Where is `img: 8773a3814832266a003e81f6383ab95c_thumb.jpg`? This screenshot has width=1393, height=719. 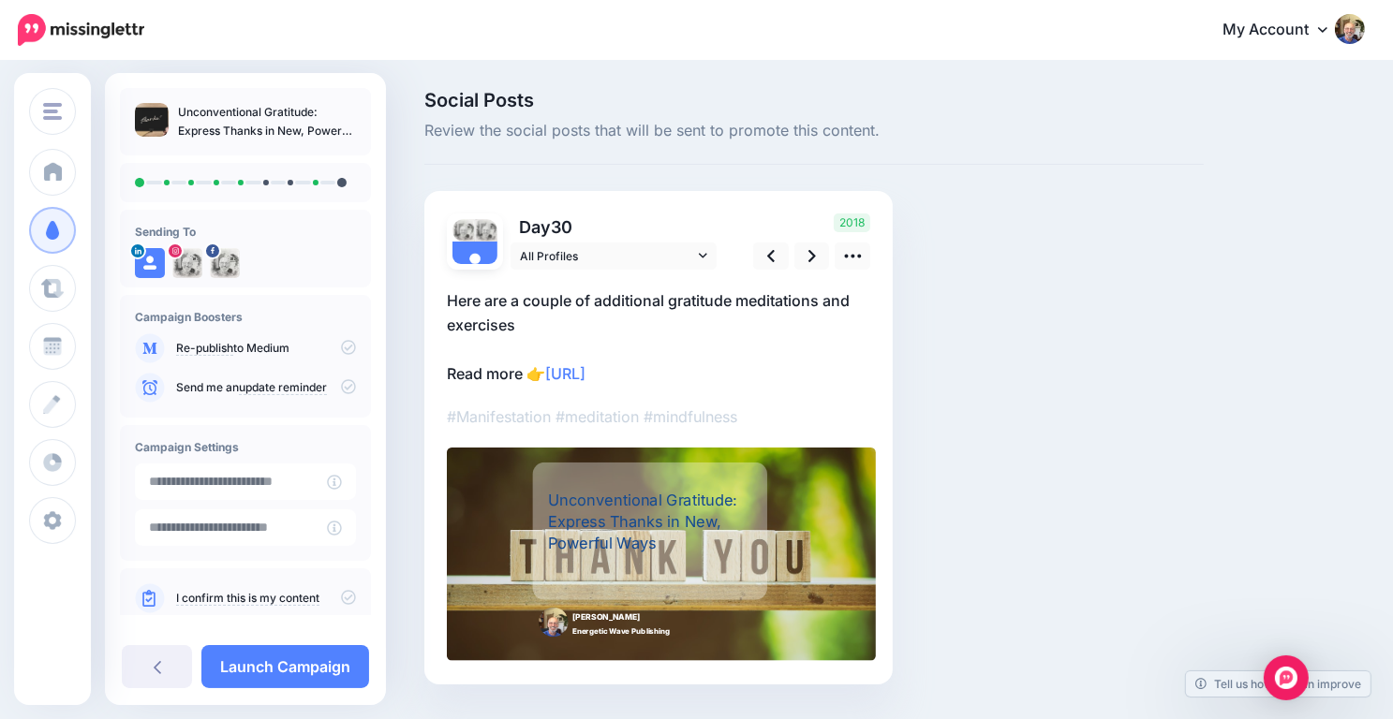
img: 8773a3814832266a003e81f6383ab95c_thumb.jpg is located at coordinates (152, 120).